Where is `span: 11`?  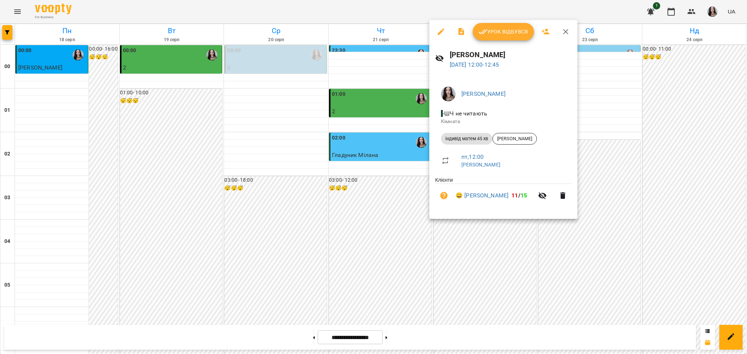
span: 11 is located at coordinates (515, 195).